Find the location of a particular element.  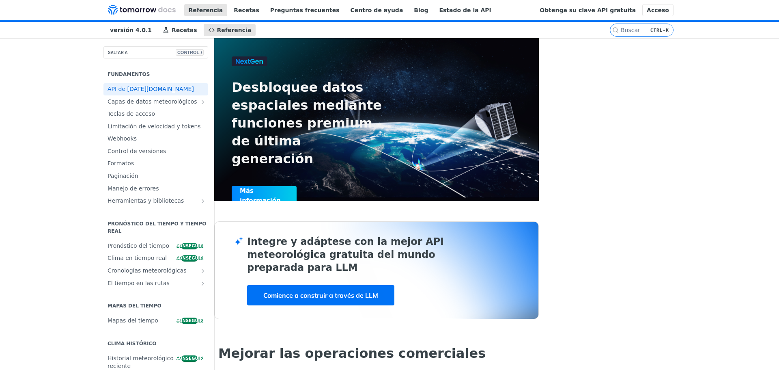

font: Fundamentos is located at coordinates (129, 74).